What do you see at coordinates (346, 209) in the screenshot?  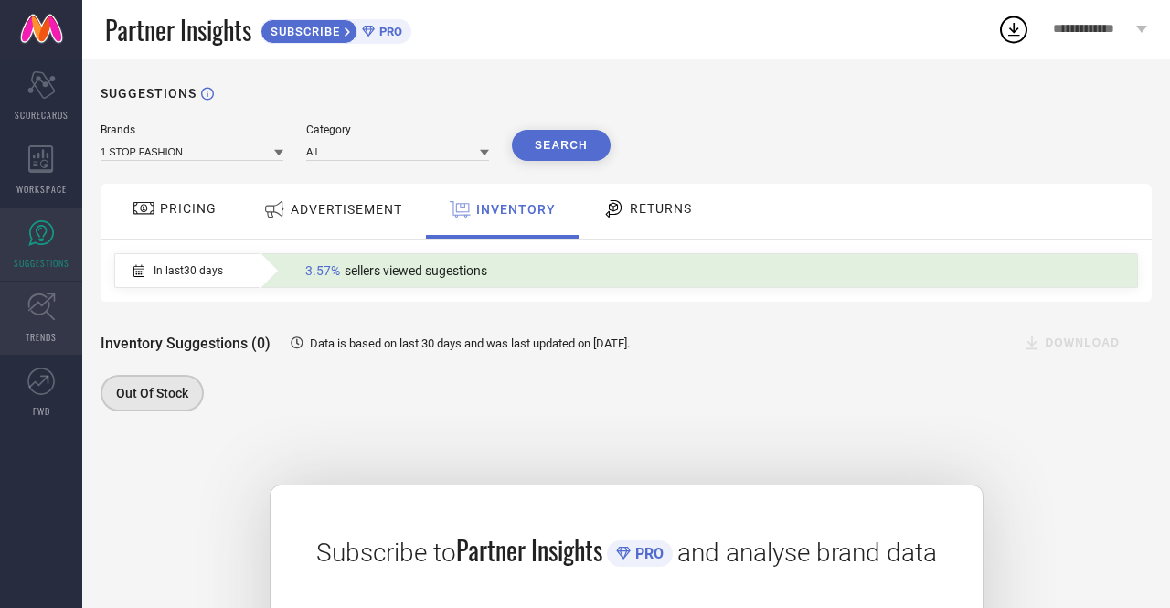 I see `span: ADVERTISEMENT` at bounding box center [346, 209].